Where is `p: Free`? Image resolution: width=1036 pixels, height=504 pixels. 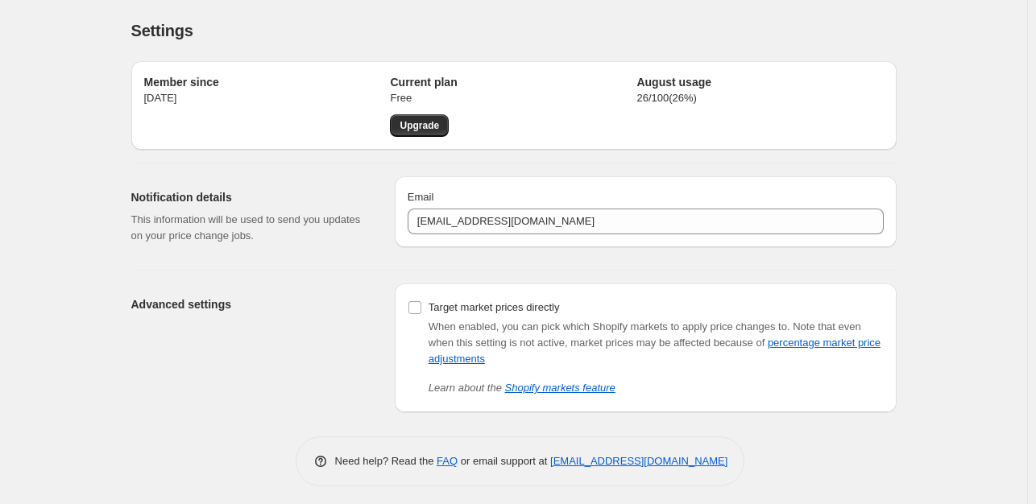
p: Free is located at coordinates (513, 98).